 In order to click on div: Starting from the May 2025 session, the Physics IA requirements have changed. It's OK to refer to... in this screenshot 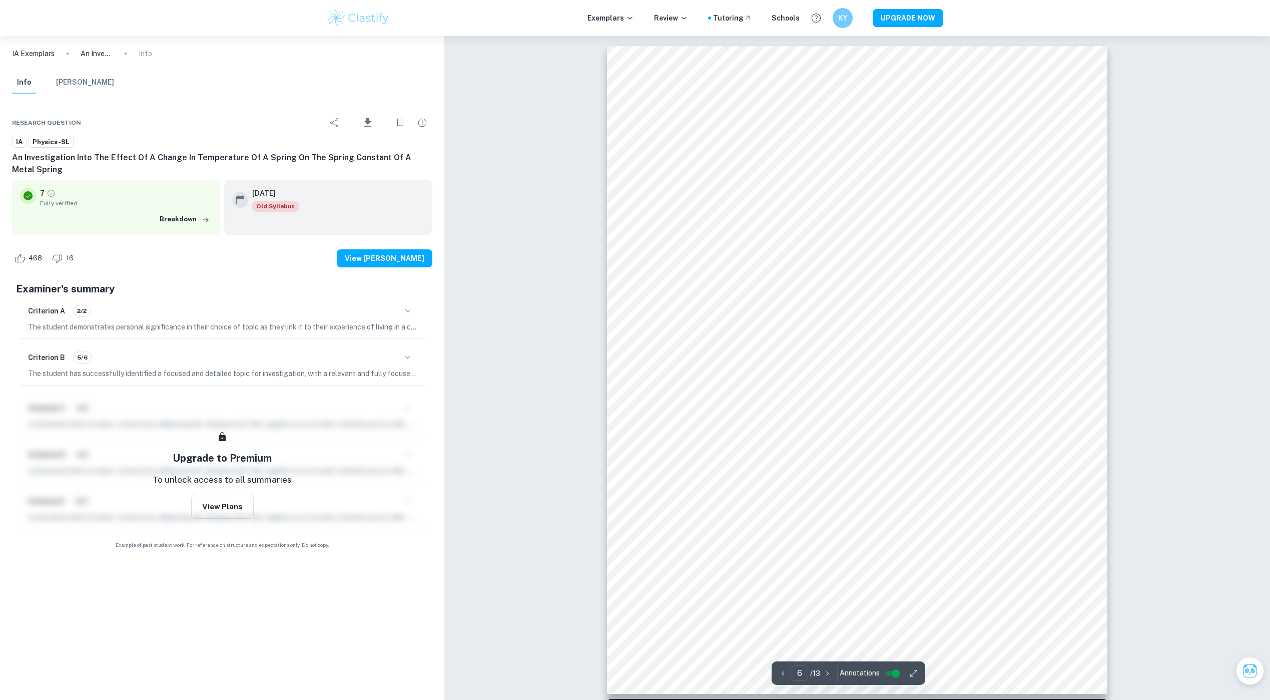, I will do `click(275, 206)`.